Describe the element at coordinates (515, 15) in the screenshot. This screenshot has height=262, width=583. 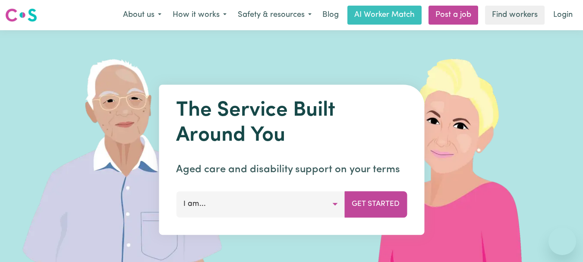
I see `a: Find workers` at that location.